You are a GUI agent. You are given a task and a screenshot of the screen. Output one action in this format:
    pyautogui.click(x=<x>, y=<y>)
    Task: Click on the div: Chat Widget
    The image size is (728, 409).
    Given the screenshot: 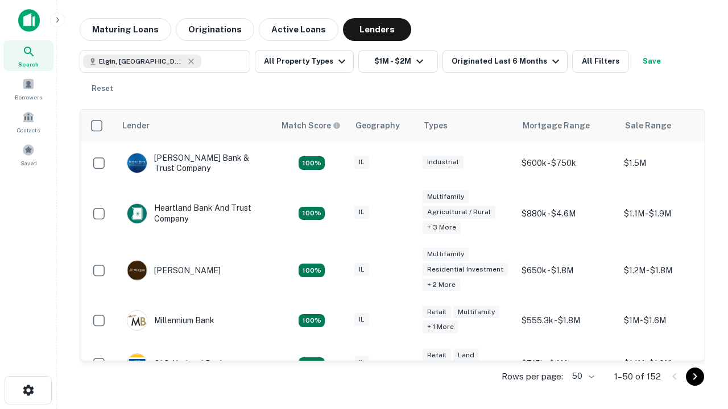 What is the action you would take?
    pyautogui.click(x=700, y=346)
    